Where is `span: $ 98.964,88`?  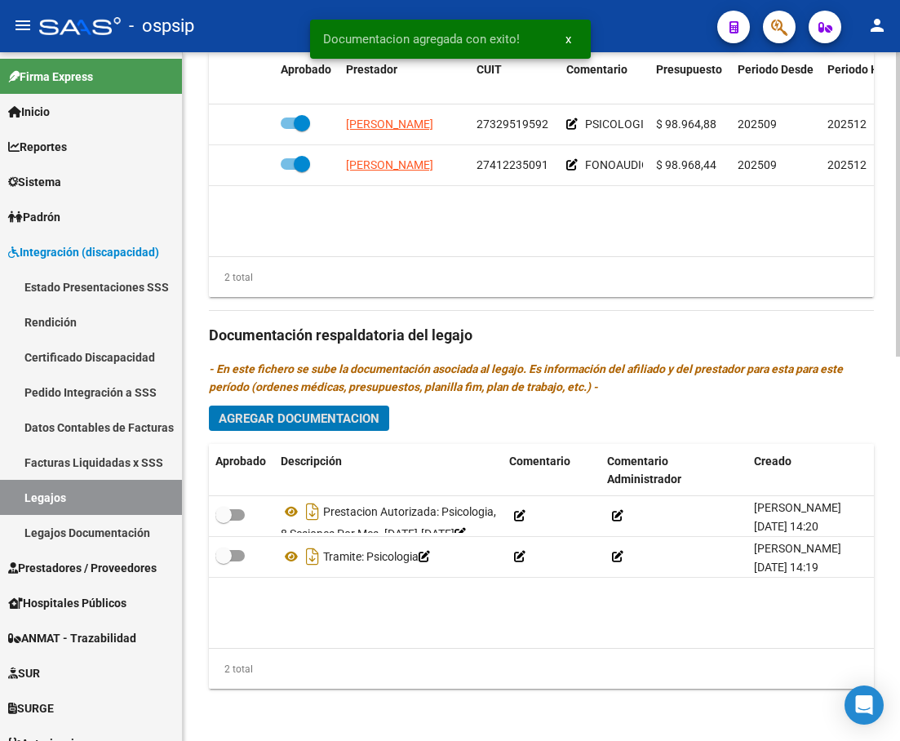
span: $ 98.964,88 is located at coordinates (686, 124).